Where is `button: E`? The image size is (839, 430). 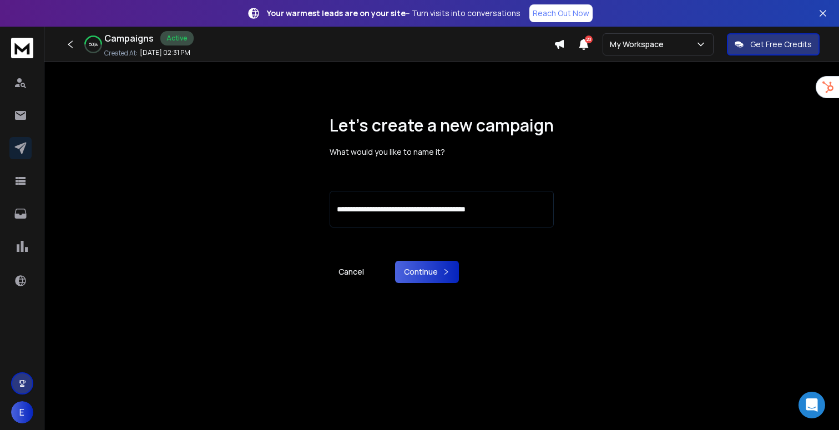 button: E is located at coordinates (22, 412).